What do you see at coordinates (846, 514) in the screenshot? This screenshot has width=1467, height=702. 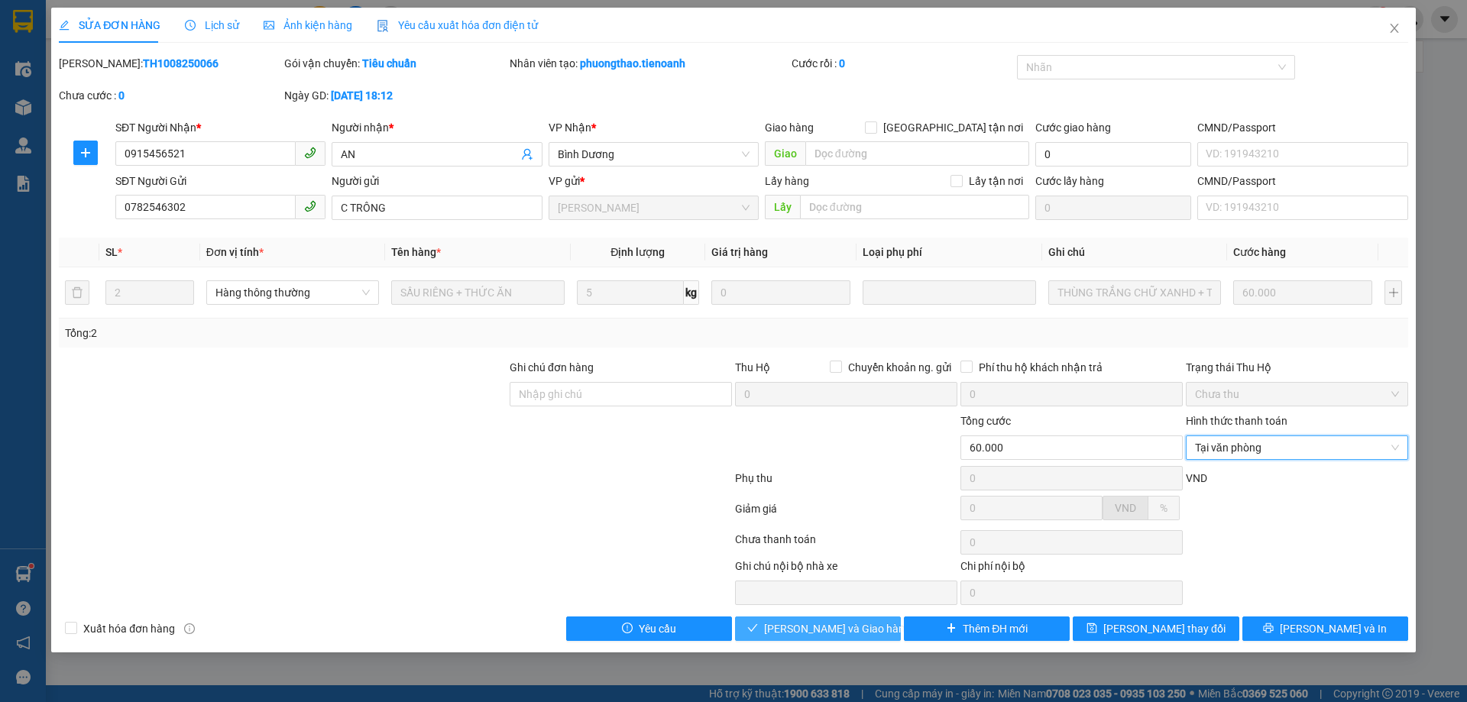 I see `div: Giảm giá` at bounding box center [846, 514].